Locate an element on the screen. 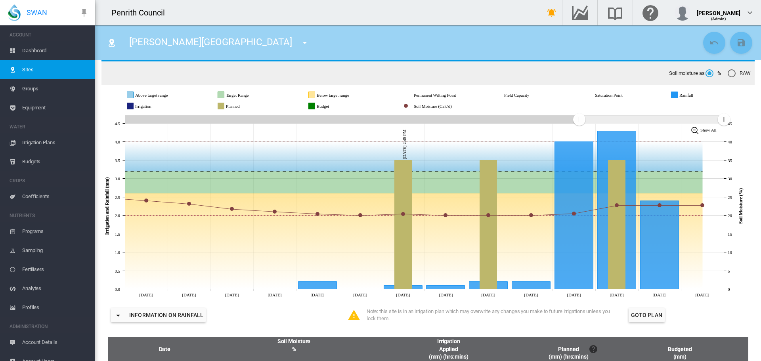  span: Irrigation Plans is located at coordinates (56, 143).